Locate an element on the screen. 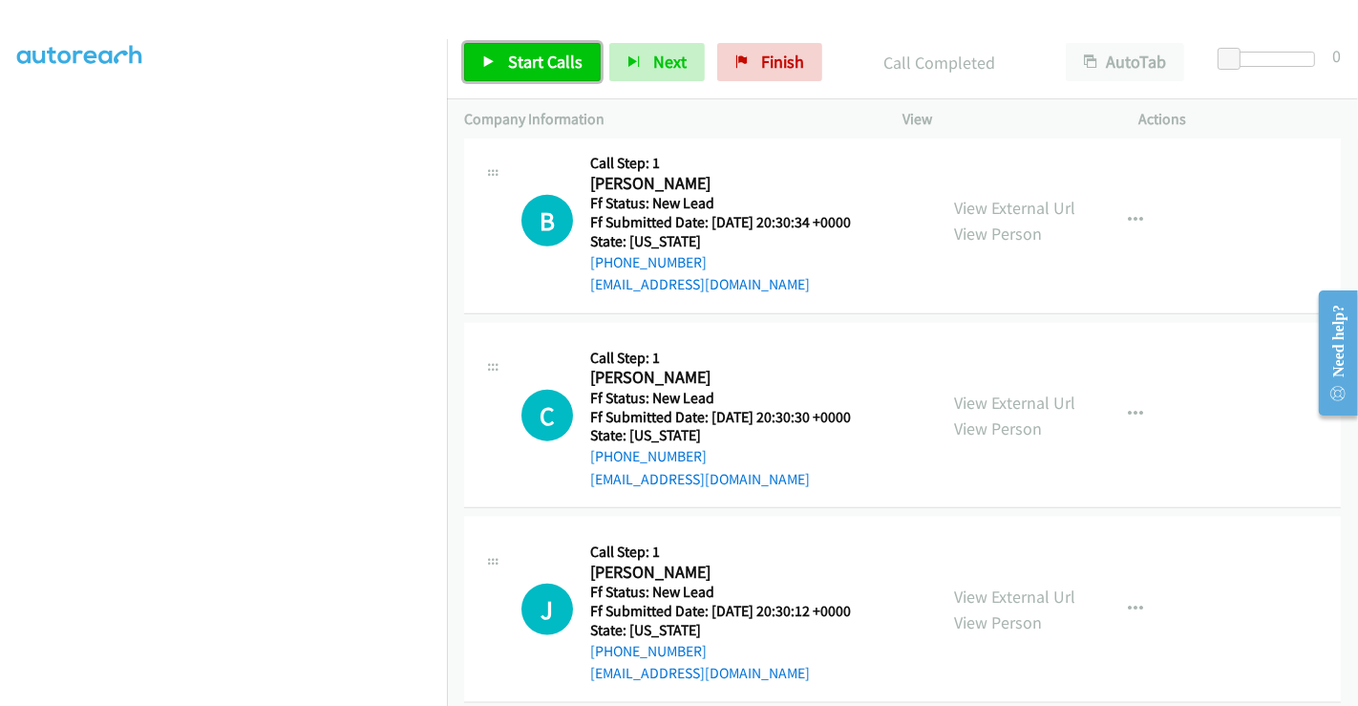  a: Start Calls is located at coordinates (532, 62).